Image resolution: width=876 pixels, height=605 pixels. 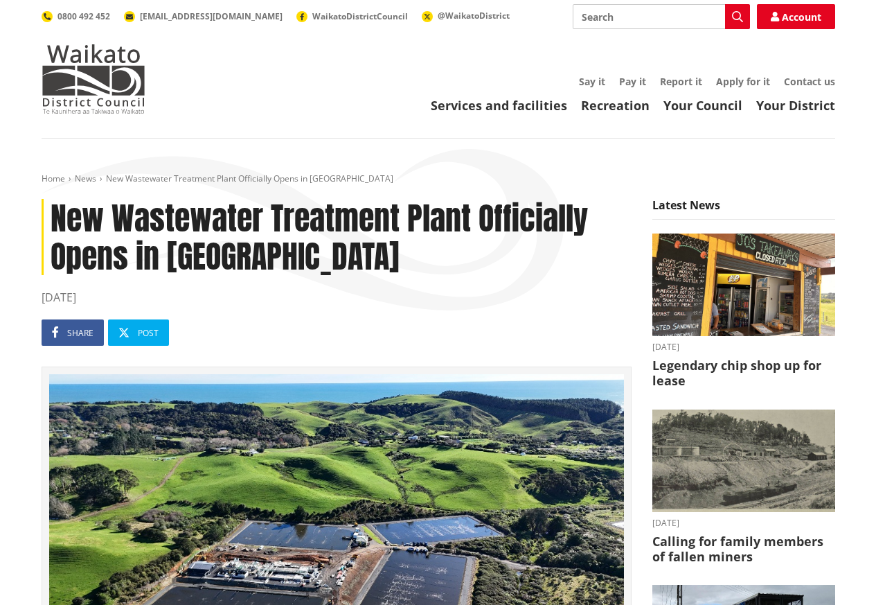 I want to click on a: A black-and-white historic photograph shows a hillside with trees, small buildings, and cylindric..., so click(x=744, y=487).